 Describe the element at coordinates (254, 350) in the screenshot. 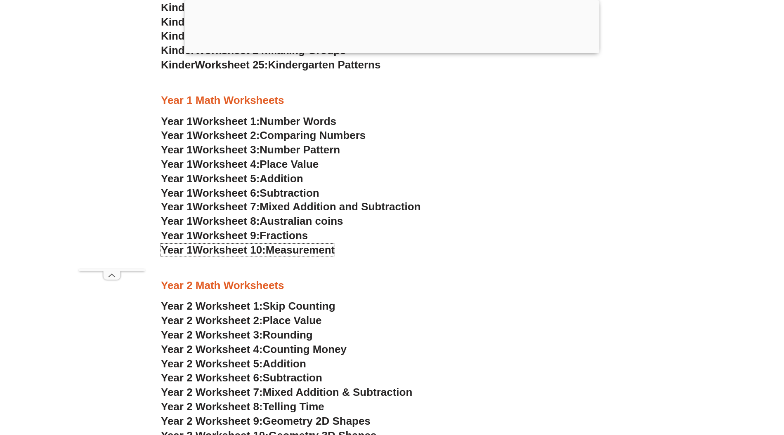

I see `a: Year 2 Worksheet 4:Counting Money` at that location.